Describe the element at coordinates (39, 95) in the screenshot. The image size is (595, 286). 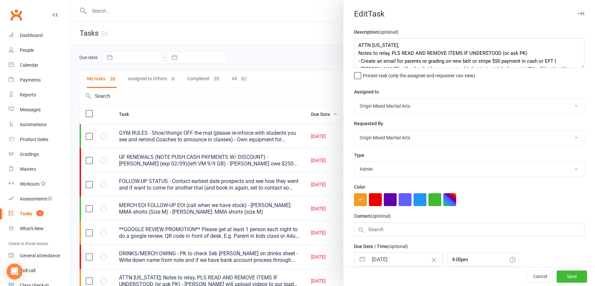
I see `a: Reports` at that location.